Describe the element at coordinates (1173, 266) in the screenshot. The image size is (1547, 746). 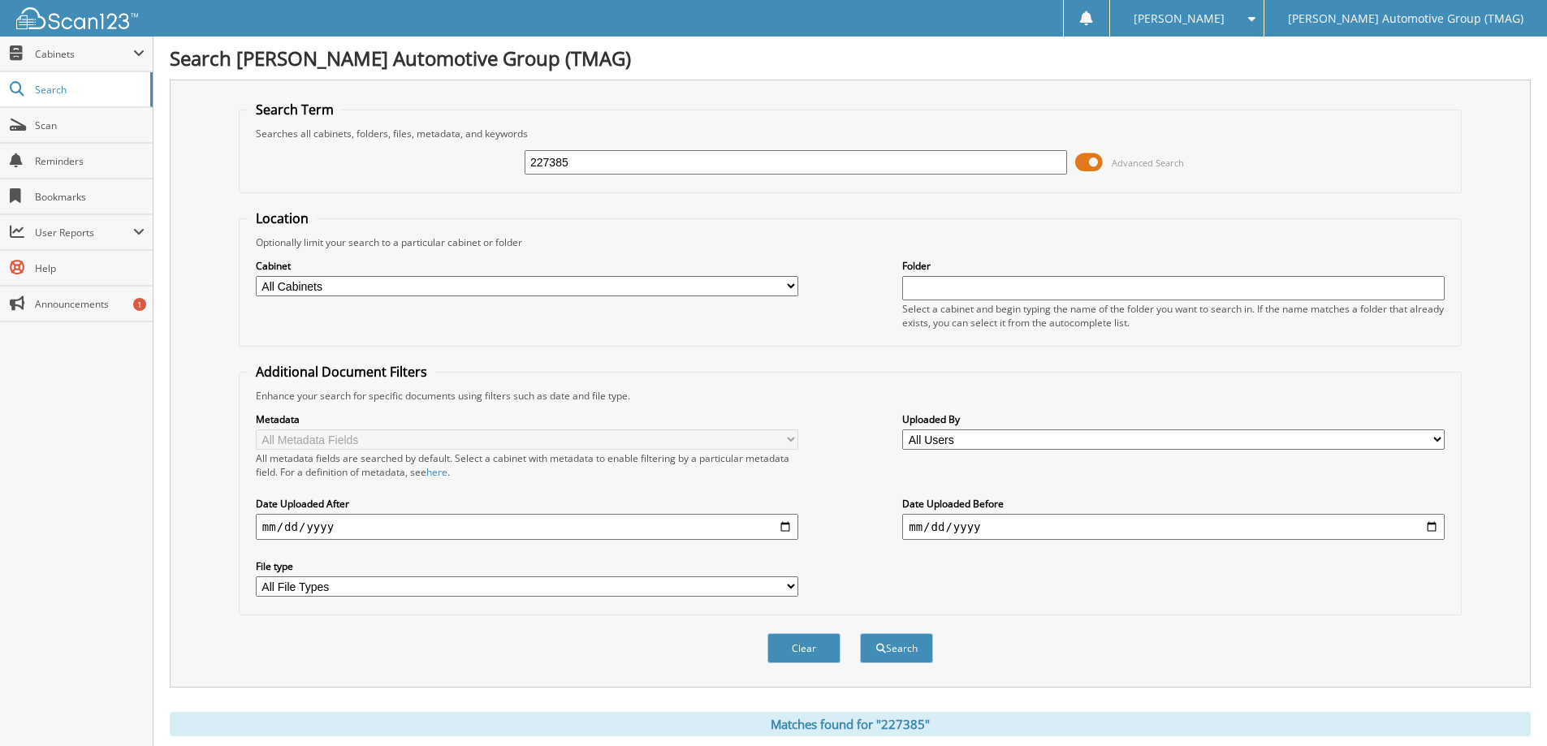
I see `label: Folder` at that location.